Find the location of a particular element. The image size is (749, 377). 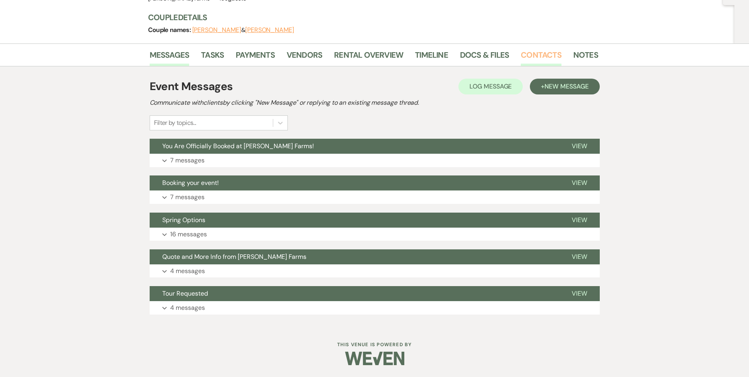

img: Weven Logo is located at coordinates (375, 358).